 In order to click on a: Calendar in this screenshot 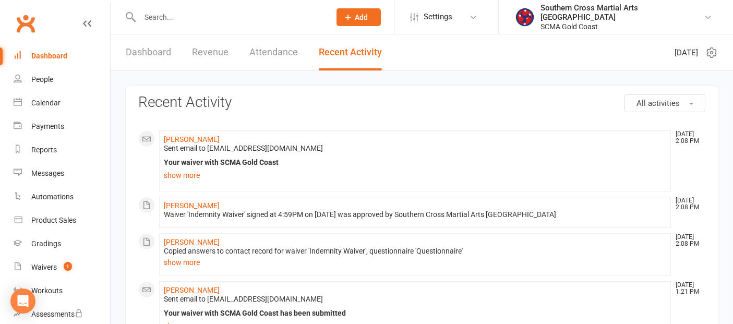, I will do `click(62, 103)`.